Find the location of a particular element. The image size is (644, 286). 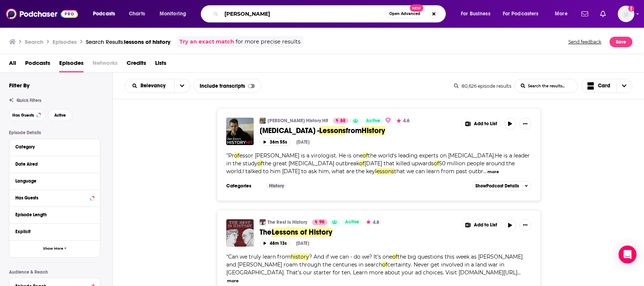

span: All is located at coordinates (12, 64).